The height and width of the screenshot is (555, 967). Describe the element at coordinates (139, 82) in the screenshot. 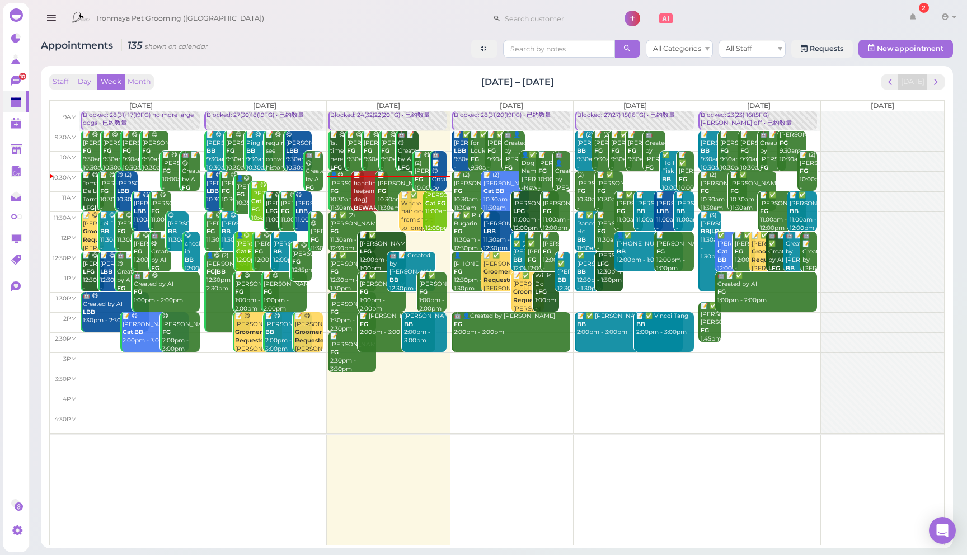

I see `button: Month` at that location.